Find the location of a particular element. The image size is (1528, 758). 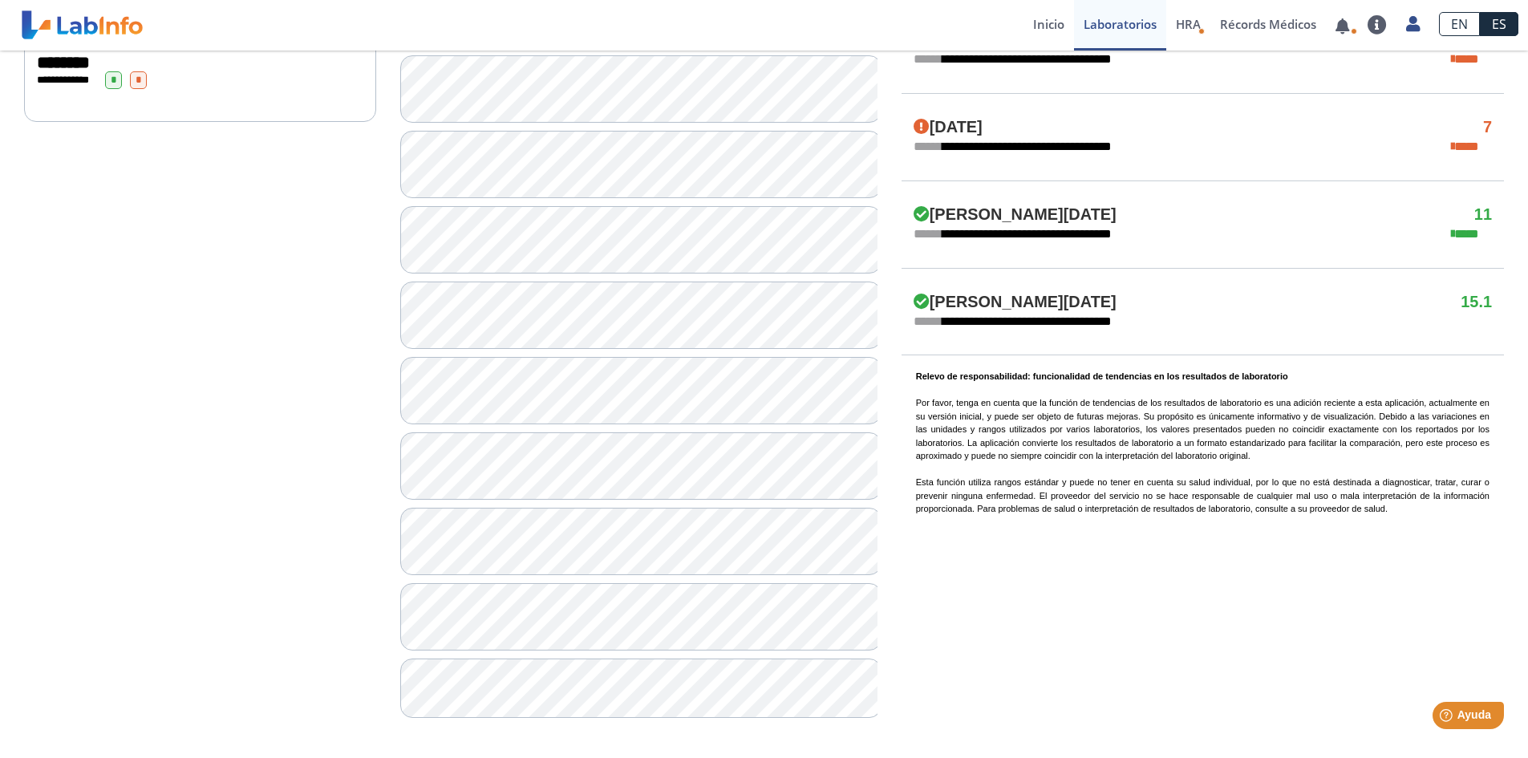

span: HRA is located at coordinates (1188, 24).